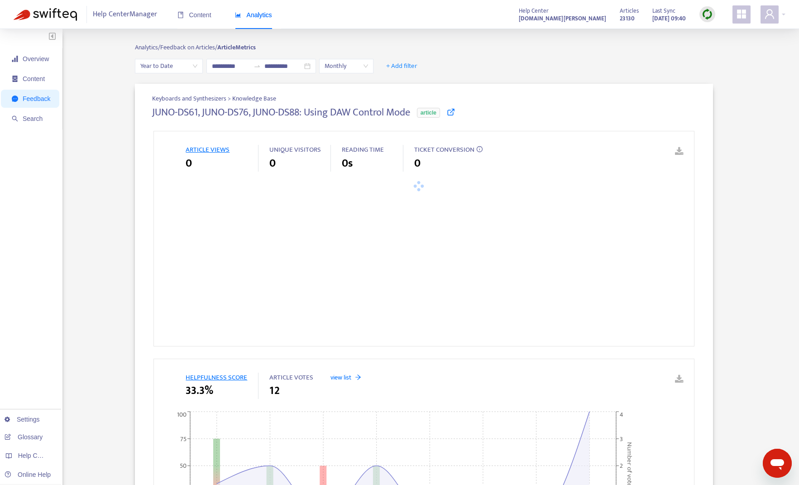  What do you see at coordinates (281, 112) in the screenshot?
I see `h4: JUNO-DS61, JUNO-DS76, JUNO-DS88: Using DAW Control Mode` at bounding box center [281, 112].